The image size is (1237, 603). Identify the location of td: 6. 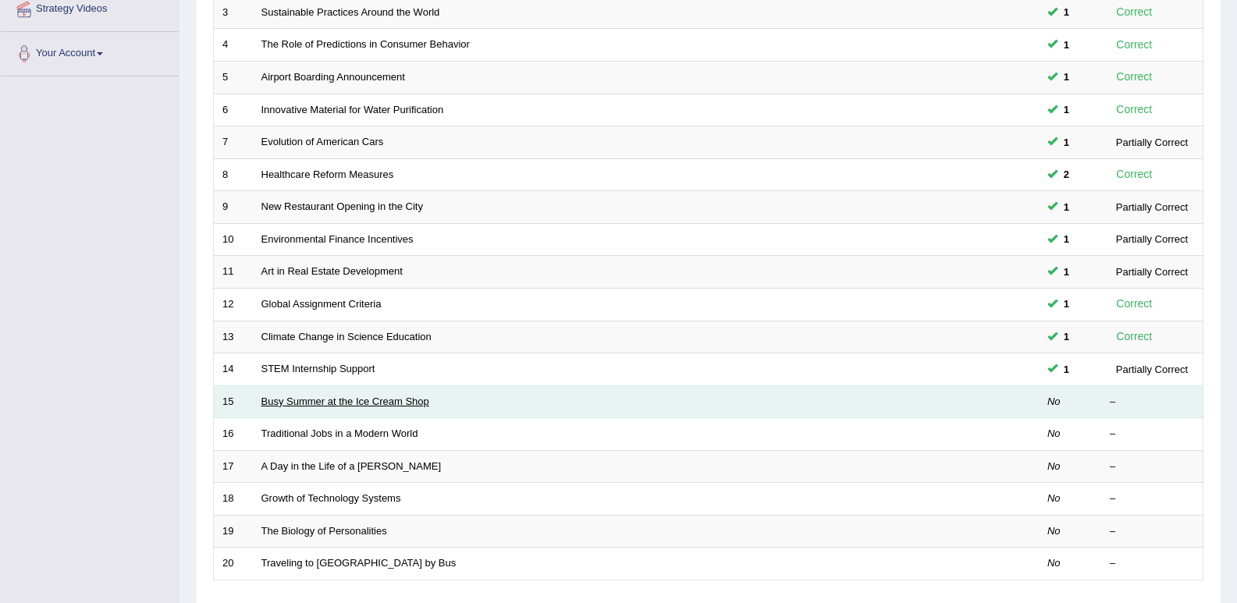
(233, 110).